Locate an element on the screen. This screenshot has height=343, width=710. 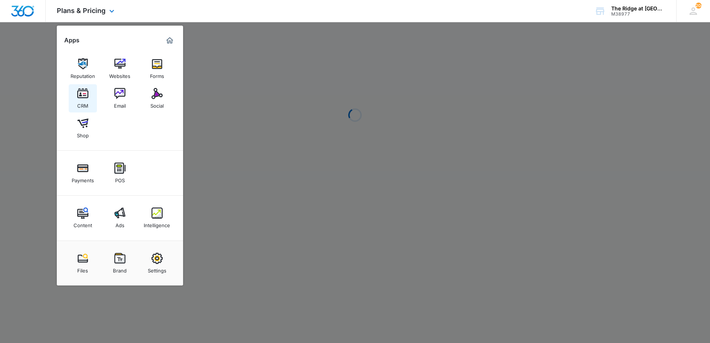
div: account name is located at coordinates (638, 9).